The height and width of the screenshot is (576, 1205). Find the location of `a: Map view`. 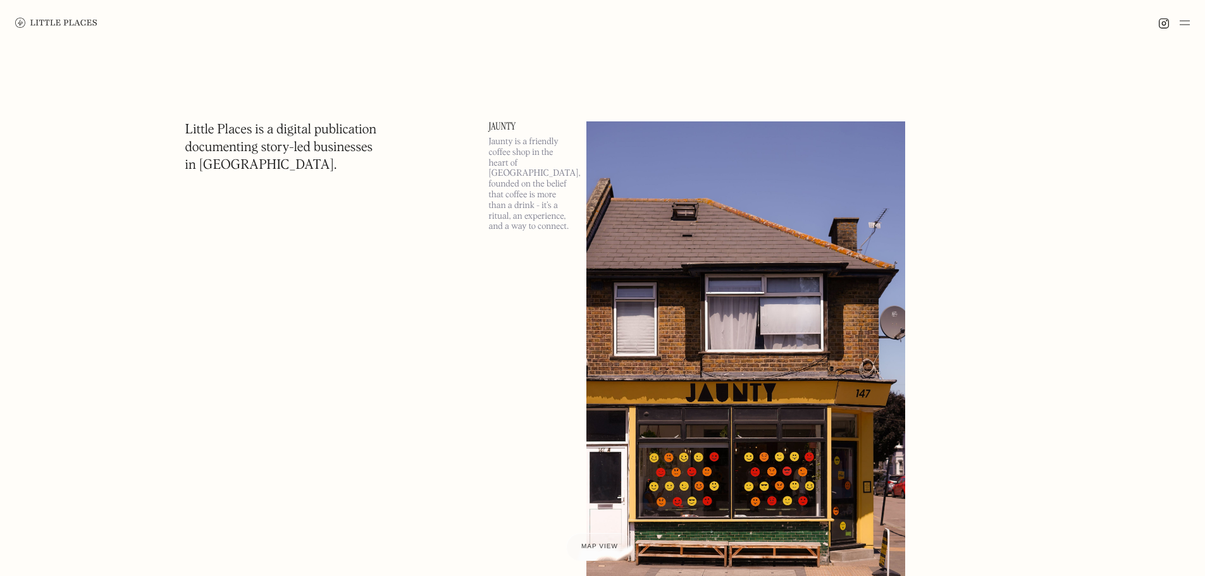

a: Map view is located at coordinates (600, 547).